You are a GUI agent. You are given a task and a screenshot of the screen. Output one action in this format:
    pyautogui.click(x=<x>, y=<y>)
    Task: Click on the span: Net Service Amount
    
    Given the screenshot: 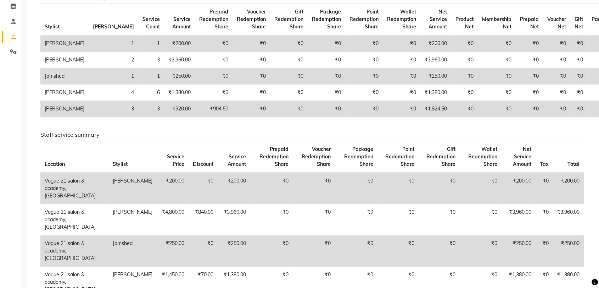 What is the action you would take?
    pyautogui.click(x=522, y=156)
    